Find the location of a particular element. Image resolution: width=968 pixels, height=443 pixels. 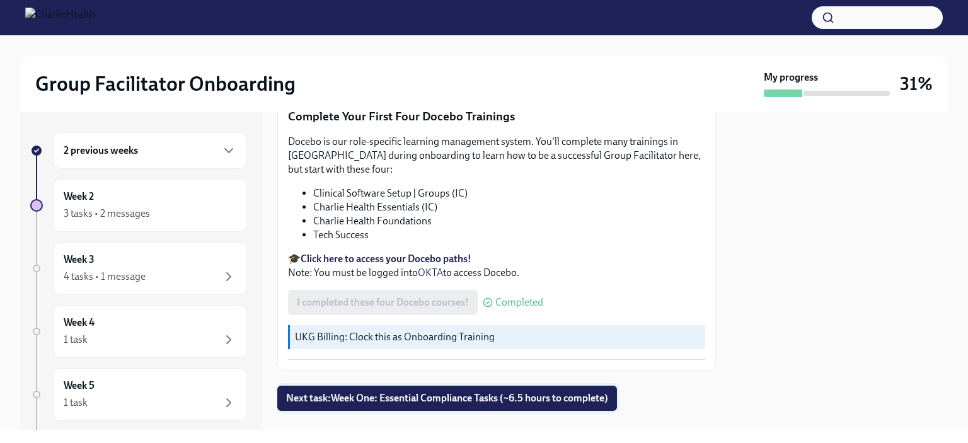

p: Complete Your First Four Docebo Trainings is located at coordinates (497, 117).